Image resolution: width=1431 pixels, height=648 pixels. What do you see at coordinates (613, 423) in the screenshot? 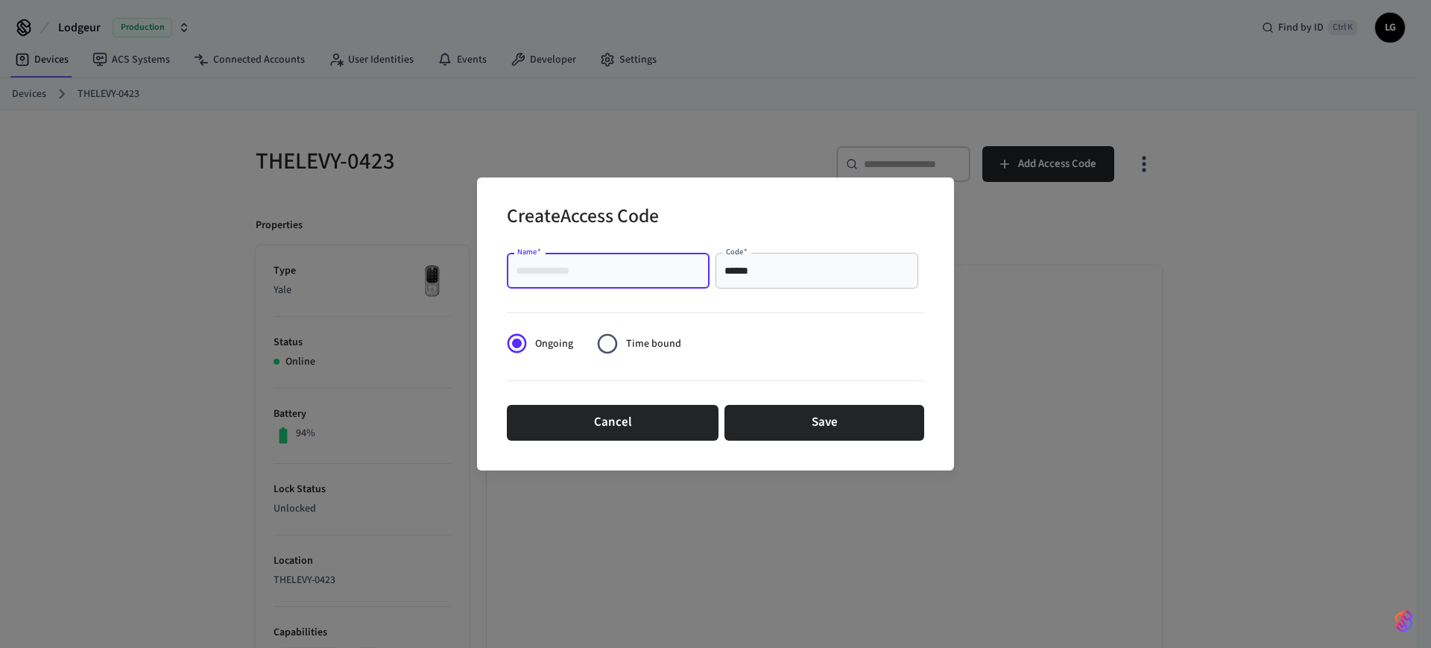
I see `button: Cancel` at bounding box center [613, 423].